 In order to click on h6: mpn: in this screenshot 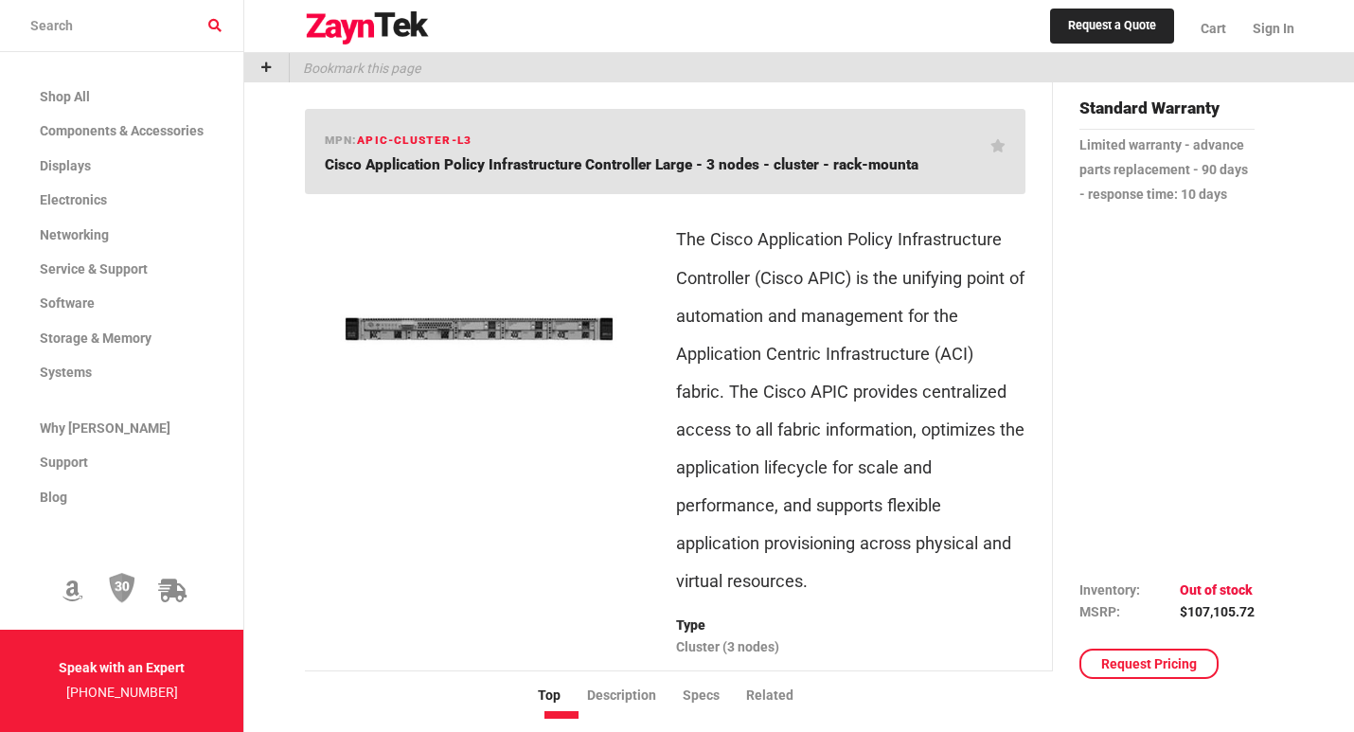, I will do `click(398, 140)`.